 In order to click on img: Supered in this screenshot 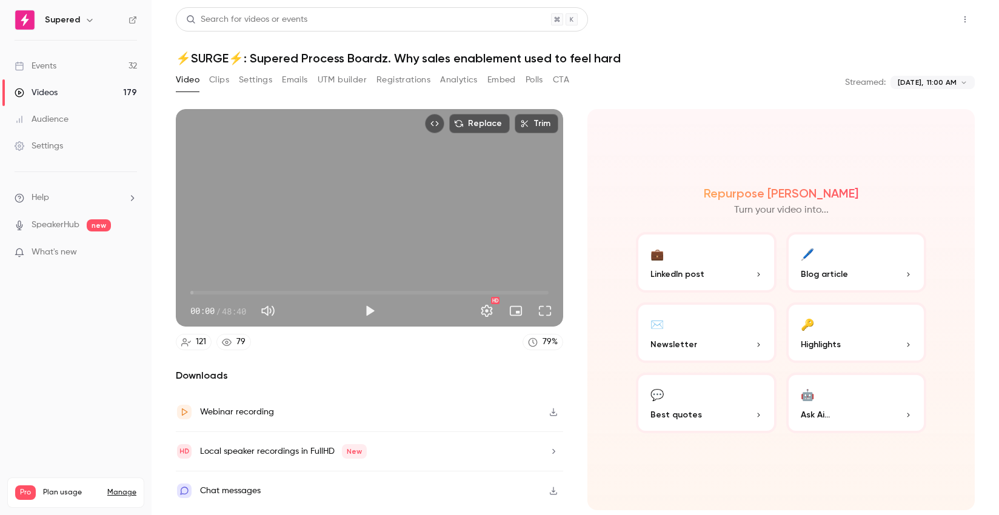, I will do `click(25, 20)`.